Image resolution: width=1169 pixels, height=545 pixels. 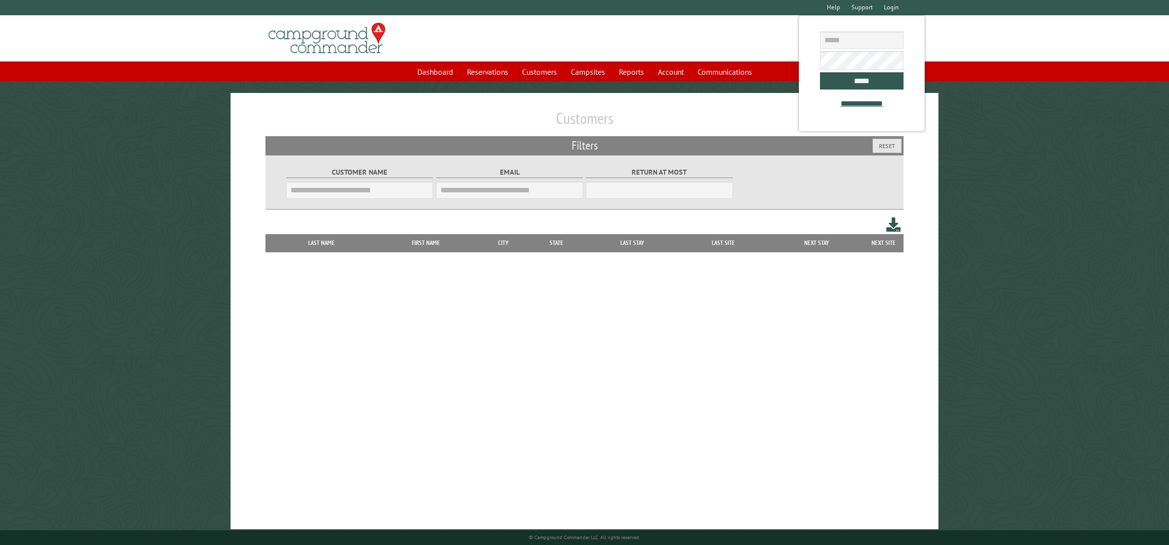 I want to click on h2: Filters, so click(x=584, y=146).